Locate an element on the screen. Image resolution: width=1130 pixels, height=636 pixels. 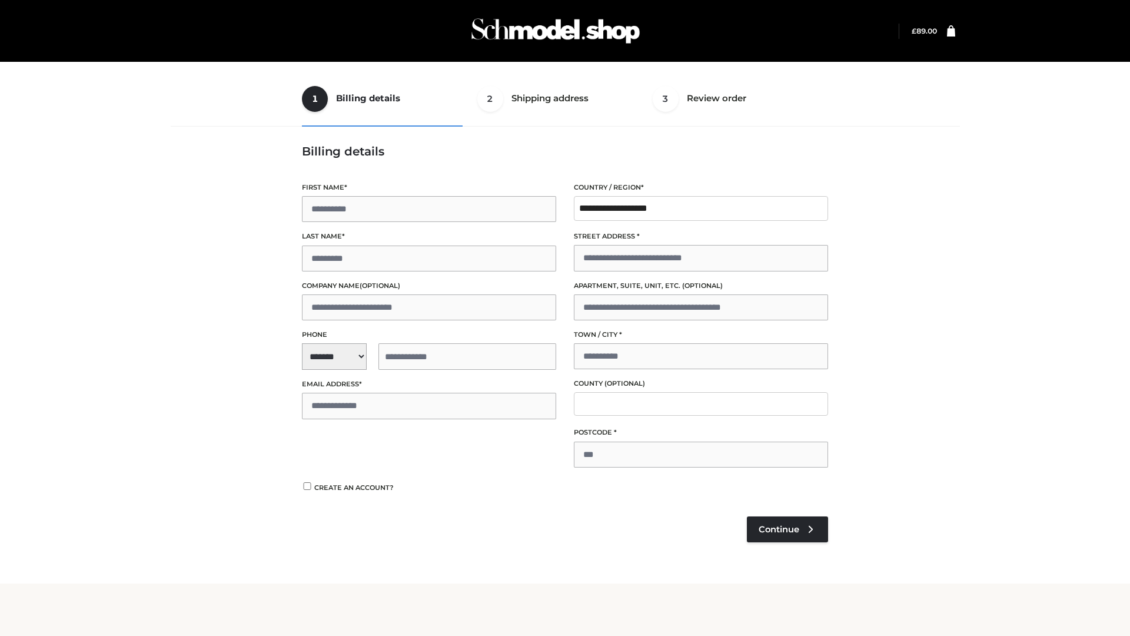
label: First name is located at coordinates (429, 187).